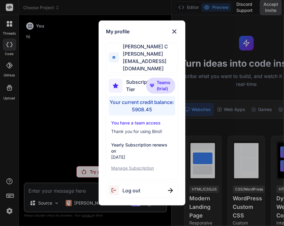  What do you see at coordinates (142, 168) in the screenshot?
I see `p: Manage Subscription` at bounding box center [142, 168].